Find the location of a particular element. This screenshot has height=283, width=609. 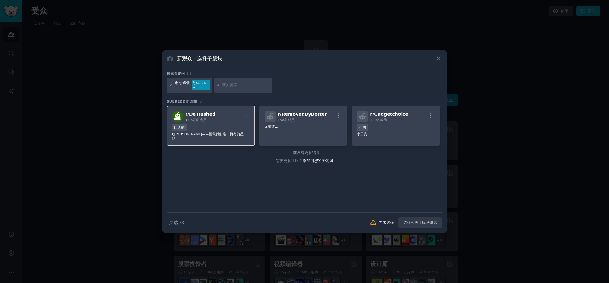

font: 巨大的 is located at coordinates (179, 128).